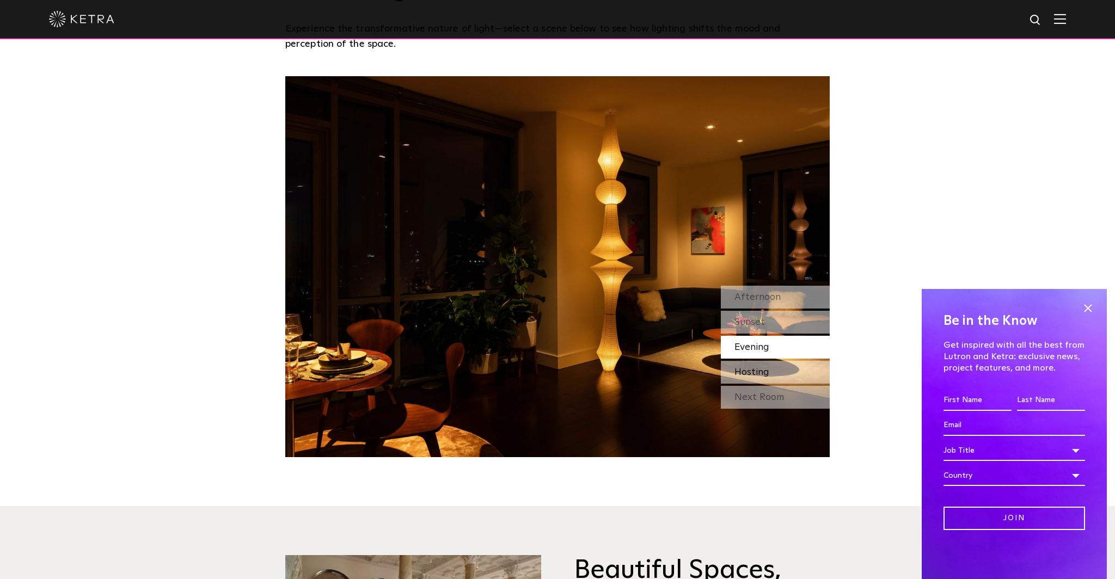 The width and height of the screenshot is (1115, 579). I want to click on div: Job Title, so click(1014, 451).